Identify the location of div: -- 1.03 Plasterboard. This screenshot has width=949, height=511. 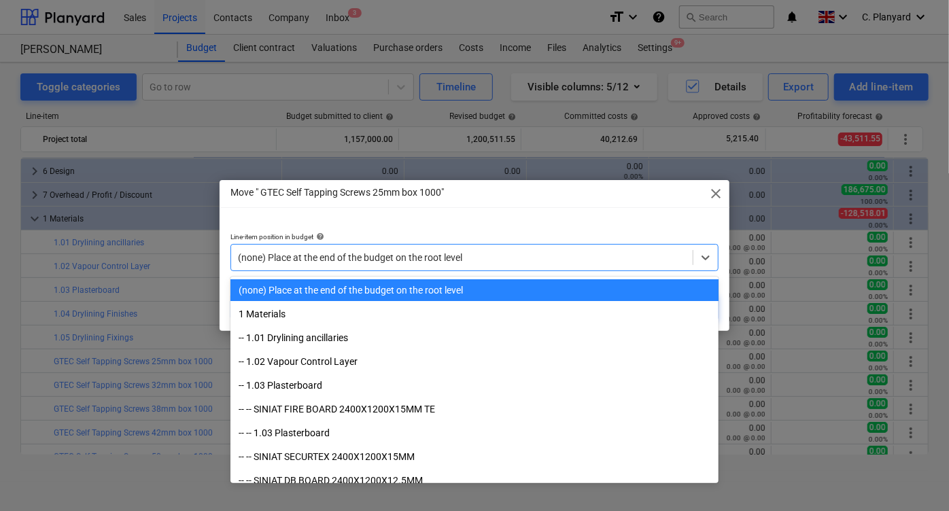
(474, 385).